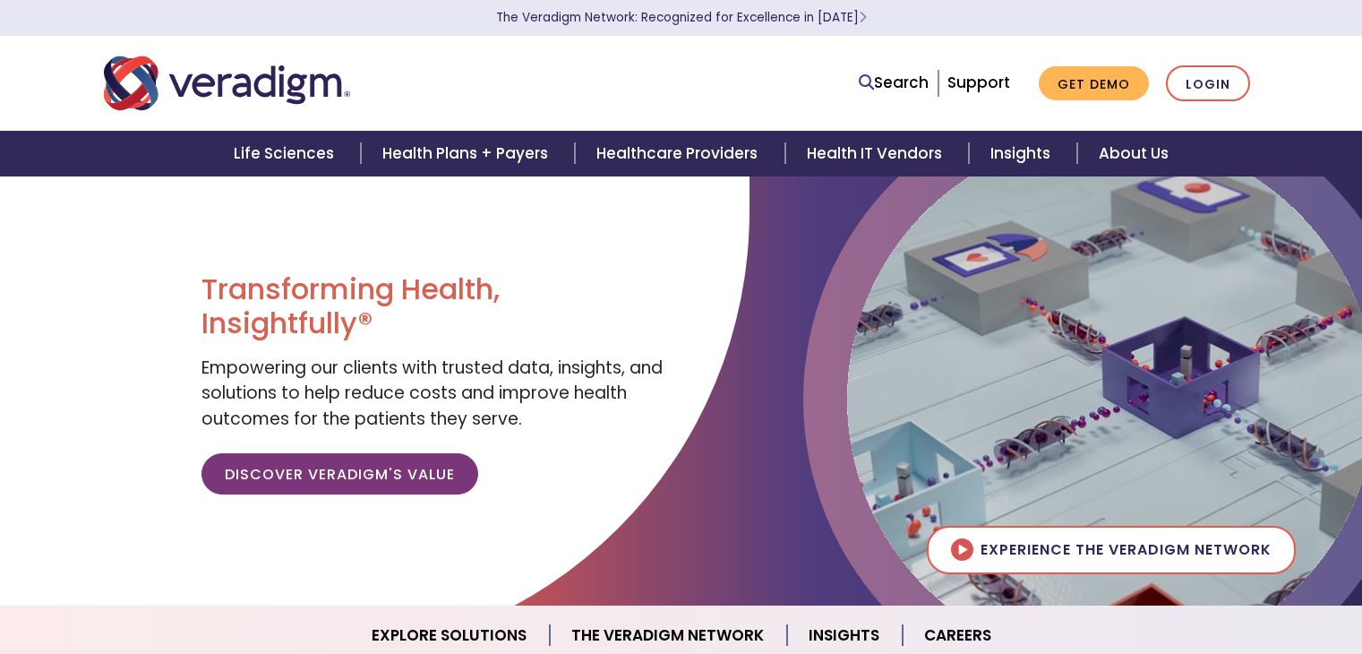 This screenshot has width=1362, height=654. What do you see at coordinates (894, 82) in the screenshot?
I see `a: Search` at bounding box center [894, 82].